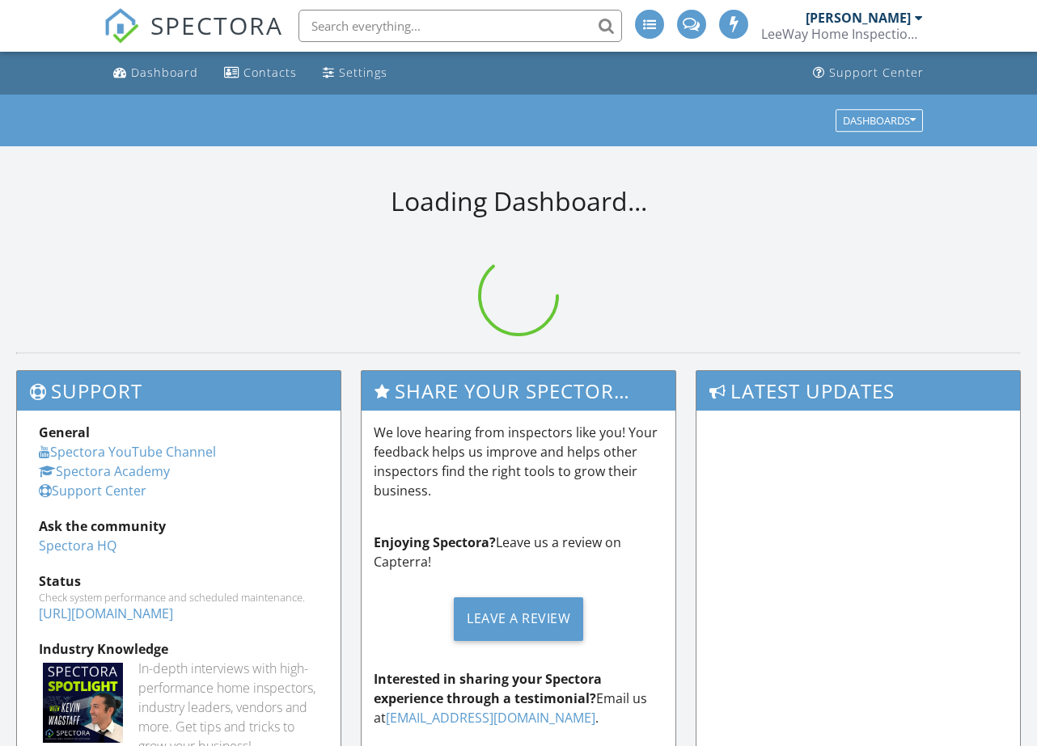  What do you see at coordinates (82, 703) in the screenshot?
I see `img: Spectoraspolightmain` at bounding box center [82, 703].